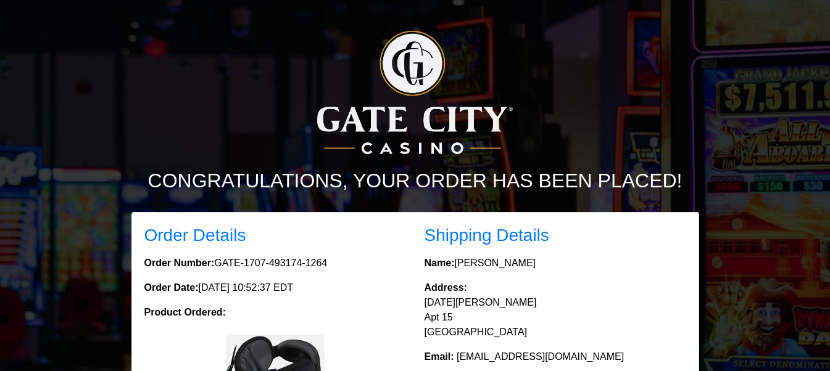  I want to click on h2: Congratulations, your order has been placed!, so click(415, 181).